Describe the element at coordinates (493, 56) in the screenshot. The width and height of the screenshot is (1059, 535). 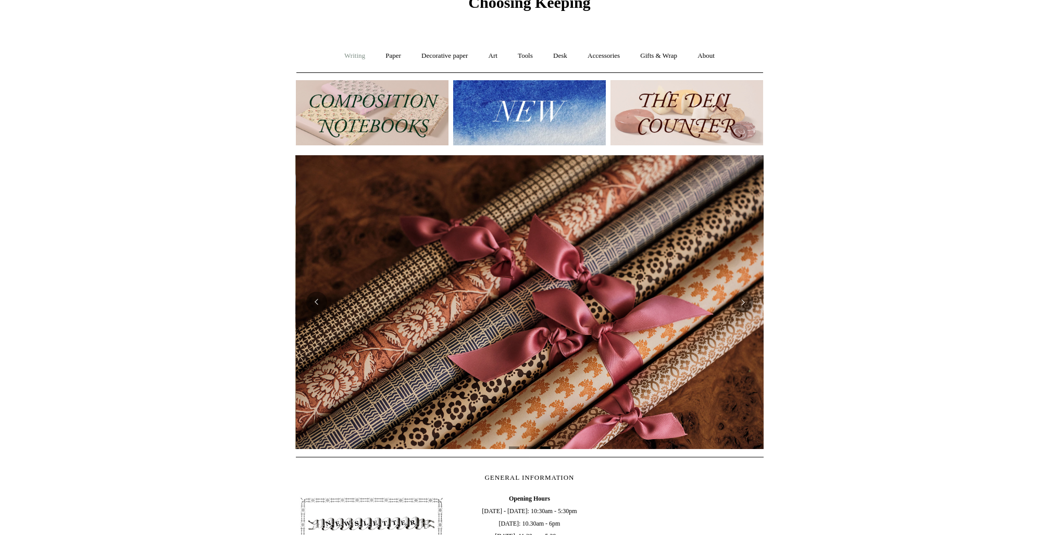
I see `a: Art` at that location.